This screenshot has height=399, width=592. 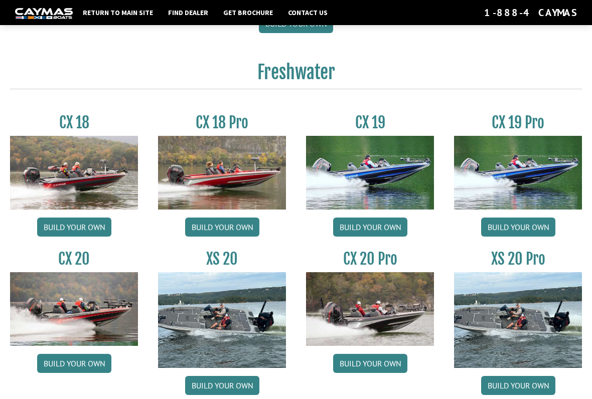 I want to click on h3: CX 18, so click(x=74, y=122).